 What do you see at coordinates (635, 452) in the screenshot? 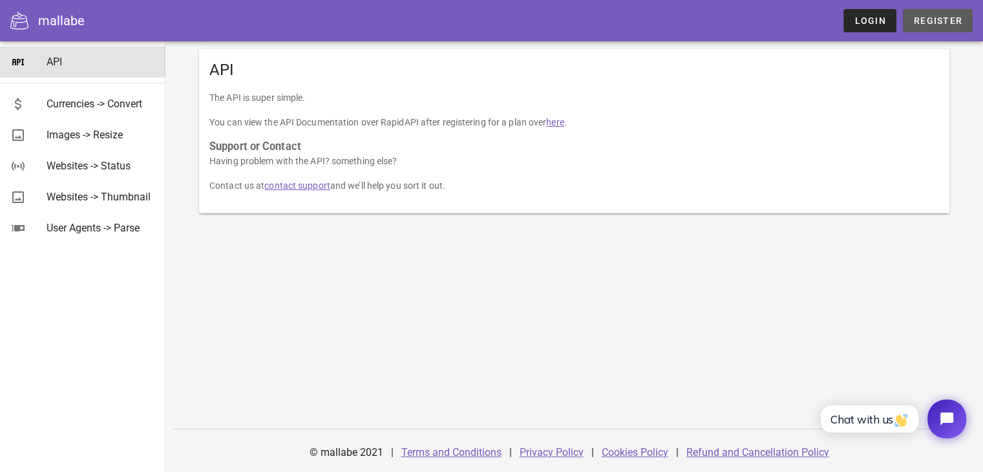
I see `a: Cookies Policy` at bounding box center [635, 452].